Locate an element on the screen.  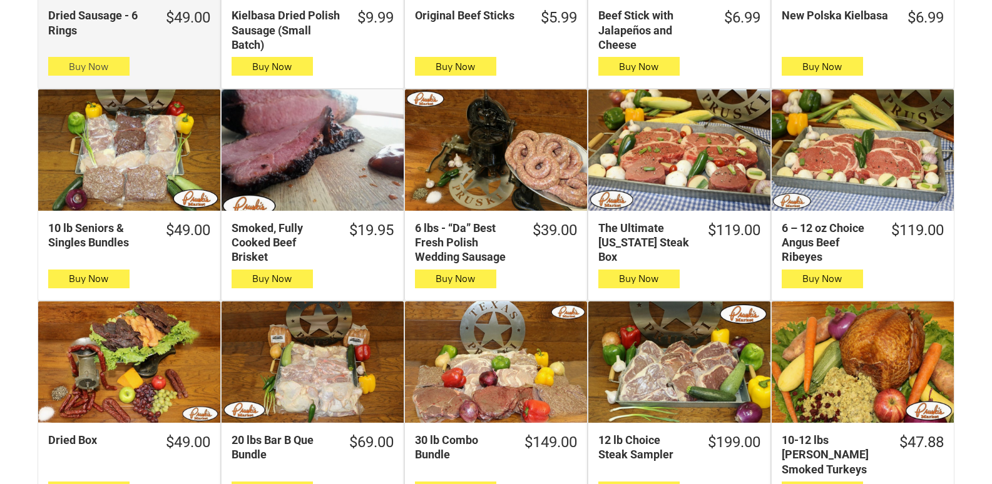
div: $9.99 is located at coordinates (376, 18).